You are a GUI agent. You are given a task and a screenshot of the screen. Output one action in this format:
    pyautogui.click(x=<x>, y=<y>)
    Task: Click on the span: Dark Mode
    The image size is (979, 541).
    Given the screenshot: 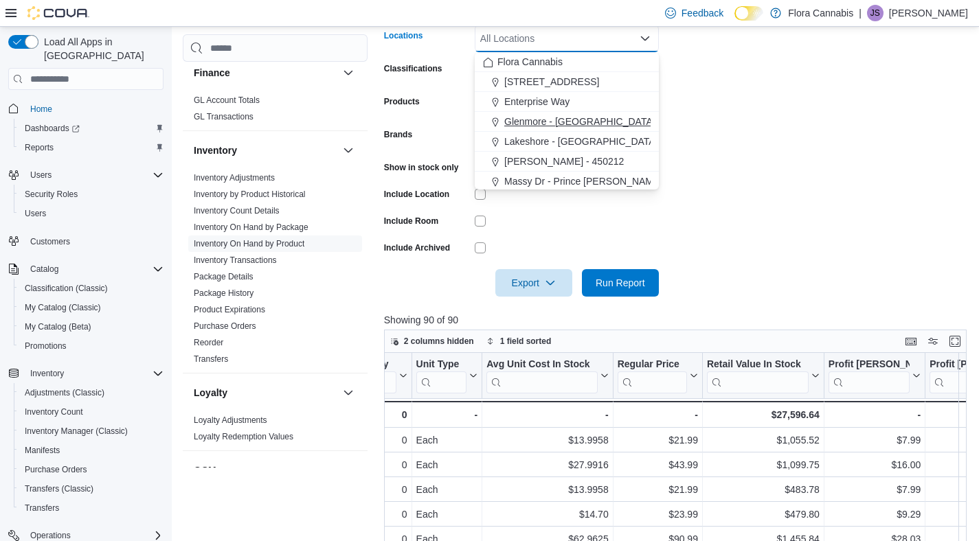 What is the action you would take?
    pyautogui.click(x=734, y=21)
    